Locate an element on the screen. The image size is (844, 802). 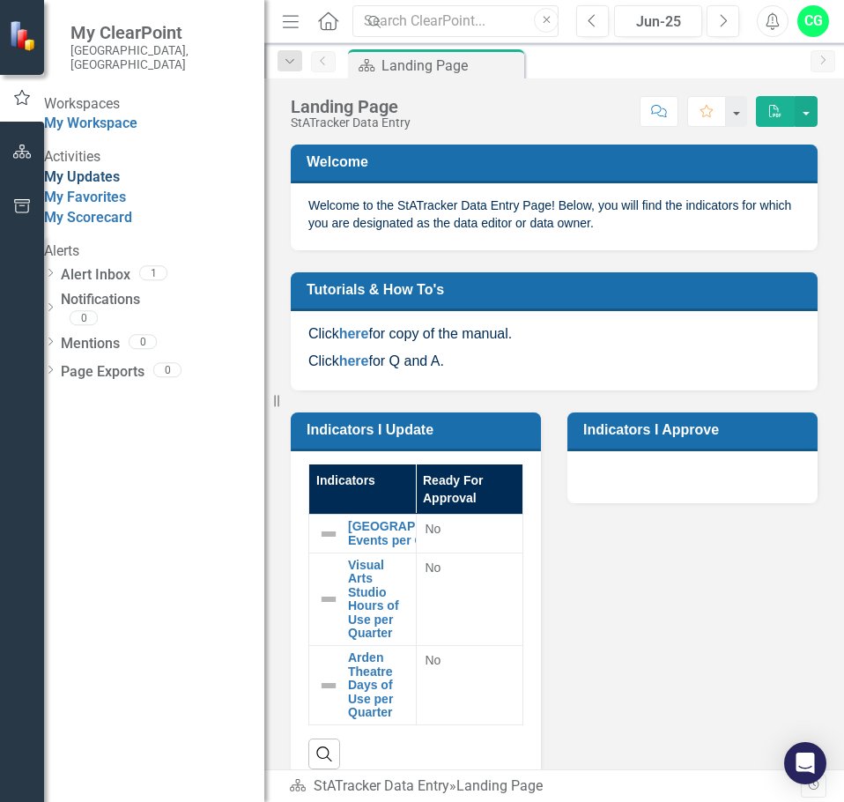
a: My Scorecard is located at coordinates (88, 217).